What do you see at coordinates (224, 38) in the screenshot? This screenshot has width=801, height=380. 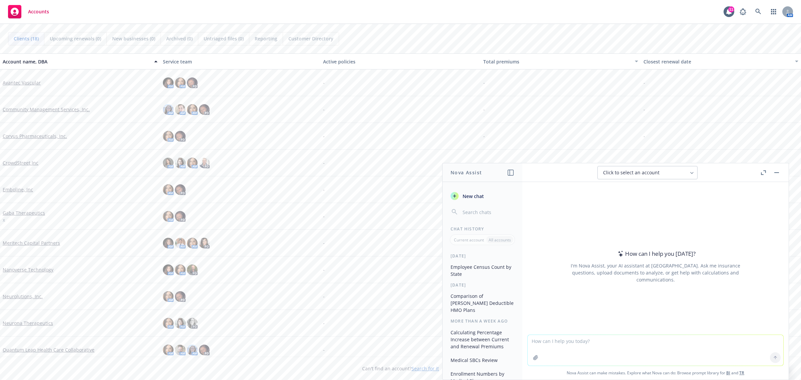 I see `span: Untriaged files (0)` at bounding box center [224, 38].